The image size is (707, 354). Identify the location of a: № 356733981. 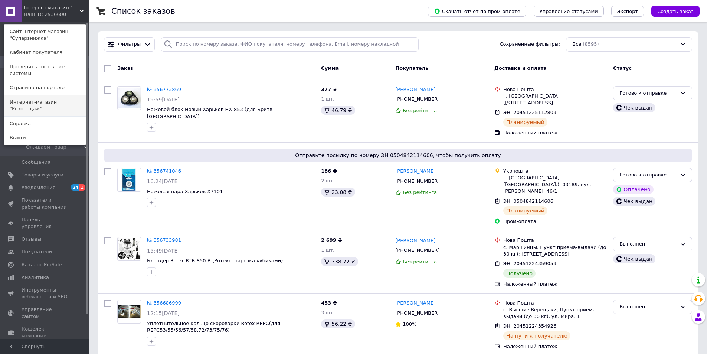
(164, 240).